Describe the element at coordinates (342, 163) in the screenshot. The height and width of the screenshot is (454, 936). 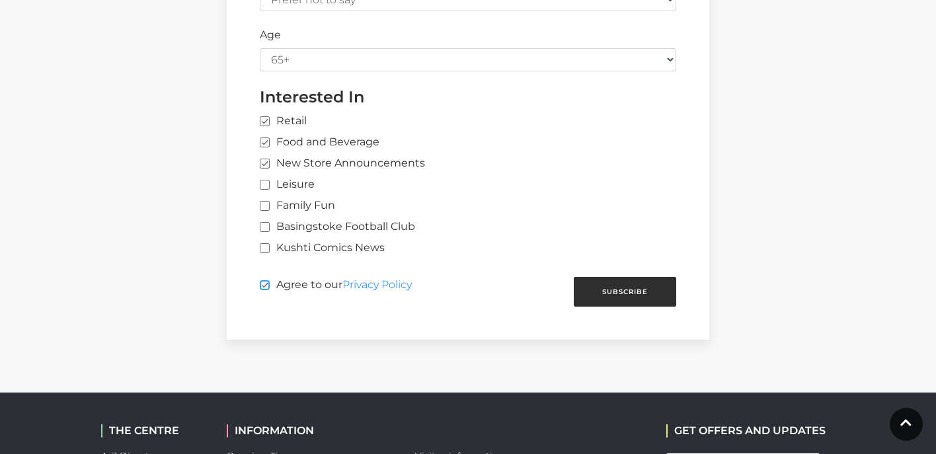
I see `label: New Store Announcements` at that location.